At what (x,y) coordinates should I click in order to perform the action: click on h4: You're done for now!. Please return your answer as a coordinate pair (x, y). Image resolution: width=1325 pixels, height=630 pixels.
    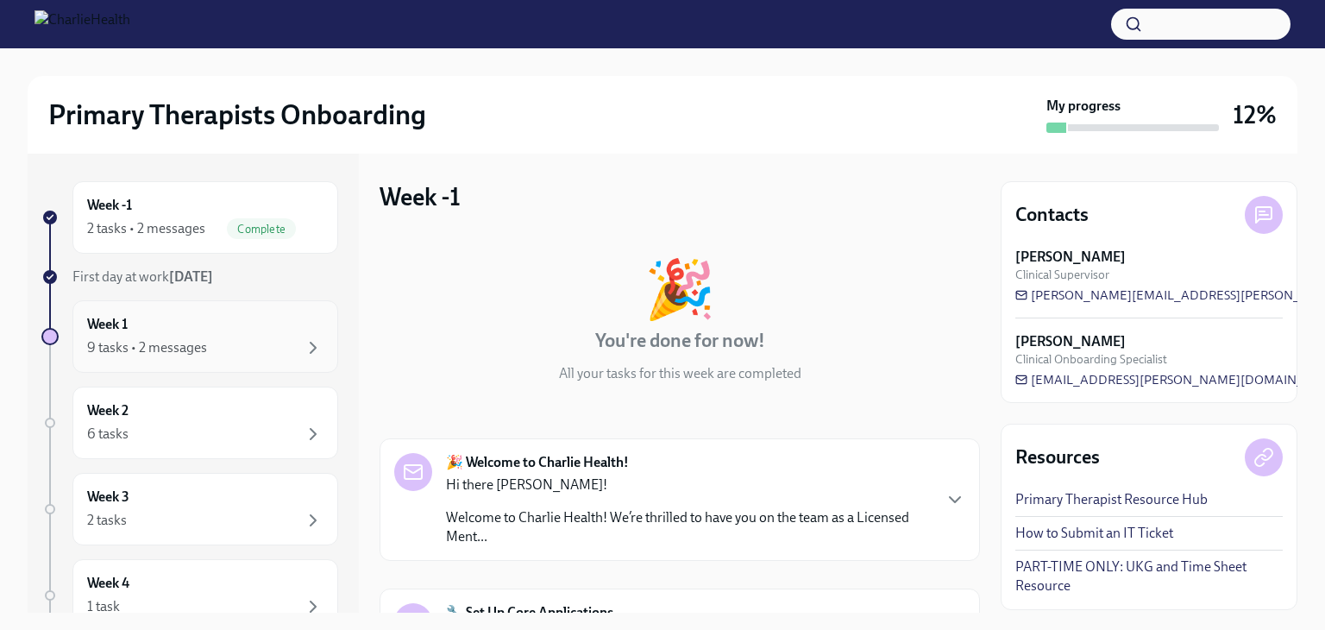
    Looking at the image, I should click on (680, 341).